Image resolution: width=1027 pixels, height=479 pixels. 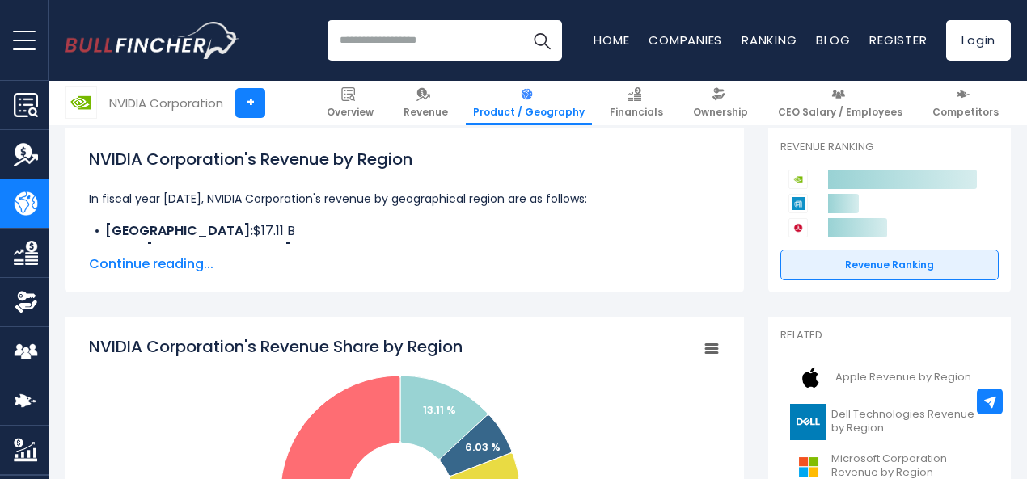 What do you see at coordinates (350, 103) in the screenshot?
I see `a: Overview` at bounding box center [350, 103].